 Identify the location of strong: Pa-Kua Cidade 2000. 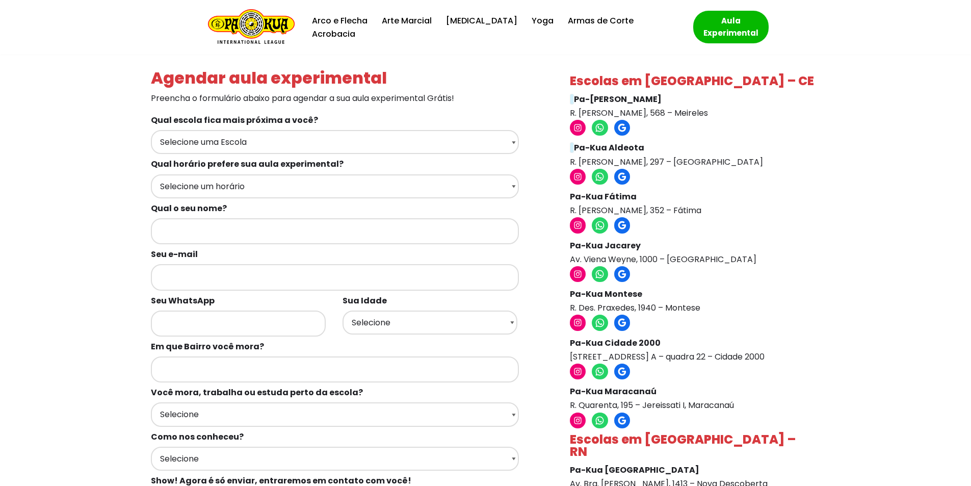
(615, 342).